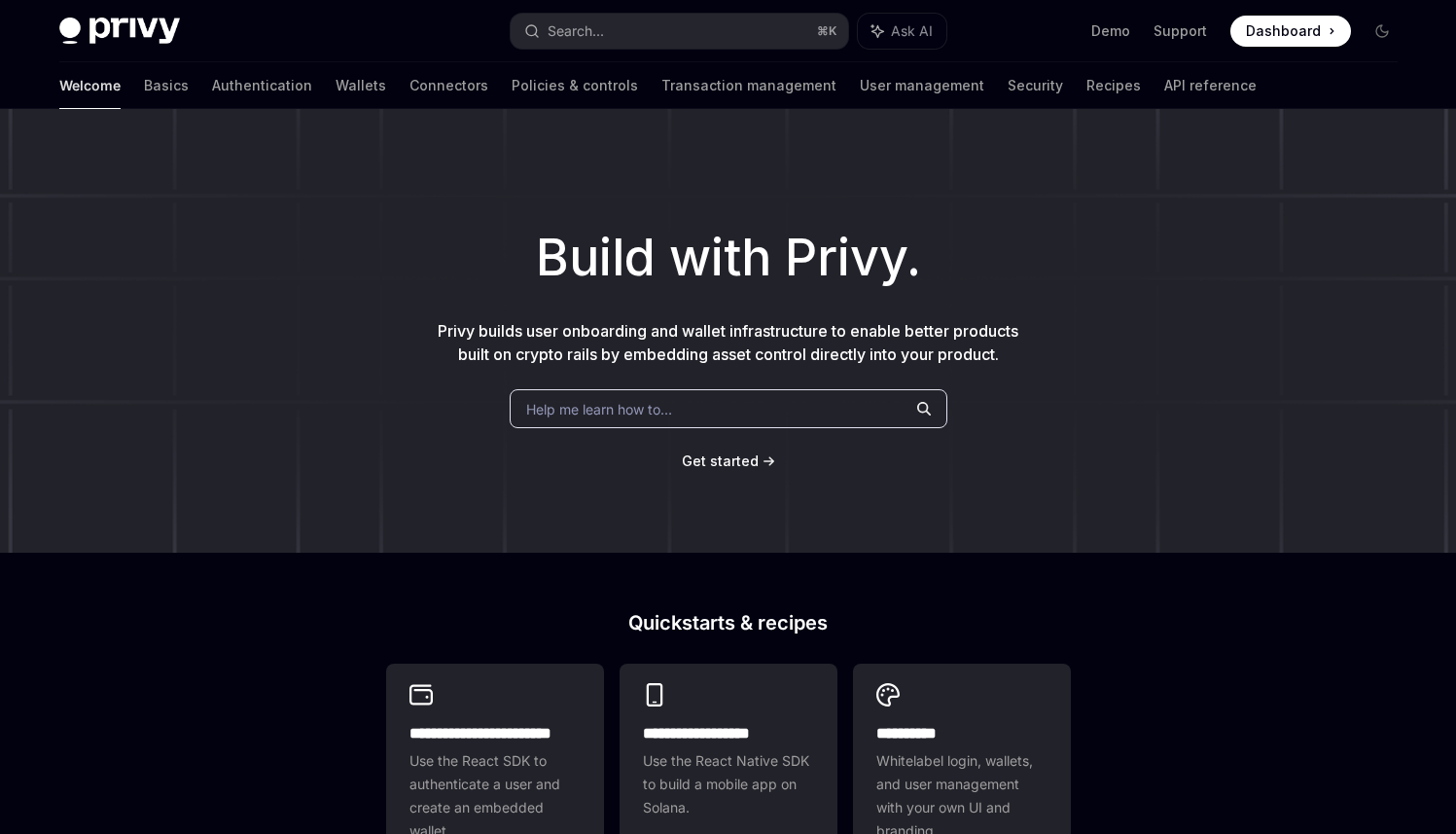  What do you see at coordinates (1291, 31) in the screenshot?
I see `a: Dashboard` at bounding box center [1291, 31].